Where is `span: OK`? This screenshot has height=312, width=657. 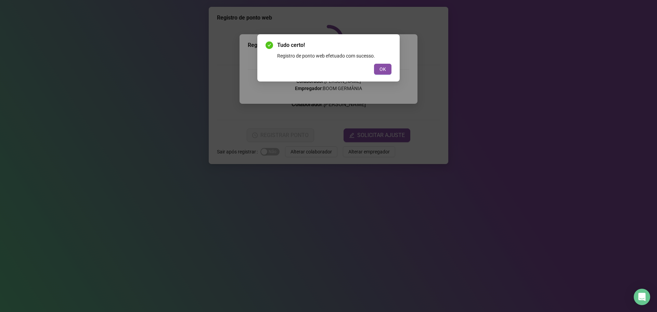
span: OK is located at coordinates (383, 69).